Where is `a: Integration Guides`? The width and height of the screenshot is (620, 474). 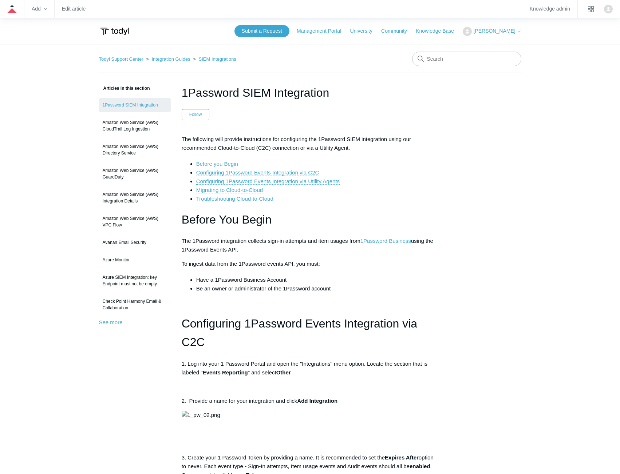
a: Integration Guides is located at coordinates (171, 59).